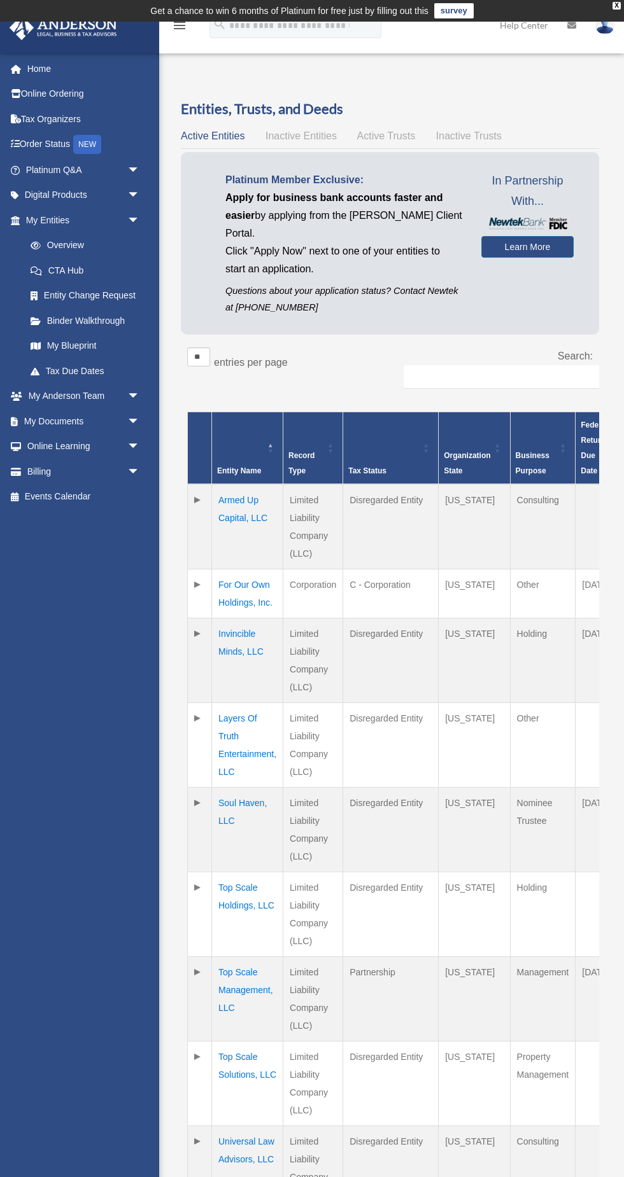 The image size is (624, 1177). I want to click on td: Corporation, so click(313, 594).